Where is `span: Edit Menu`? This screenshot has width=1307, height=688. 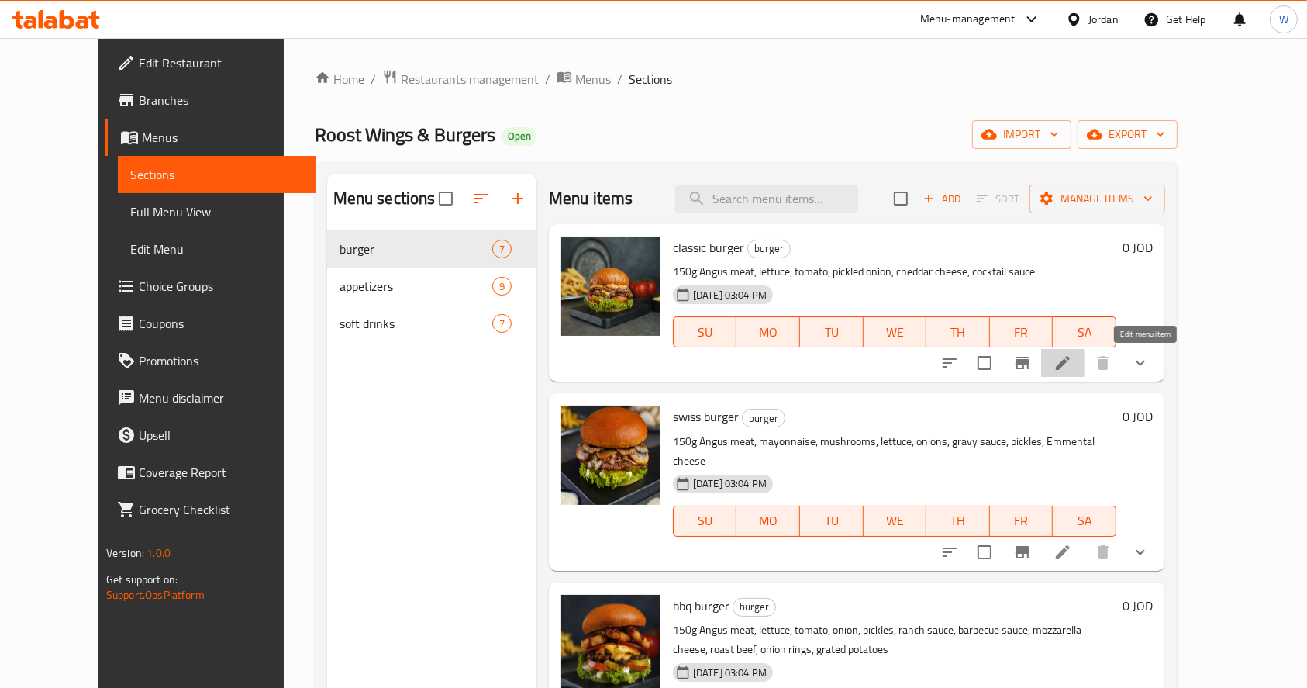
span: Edit Menu is located at coordinates (217, 249).